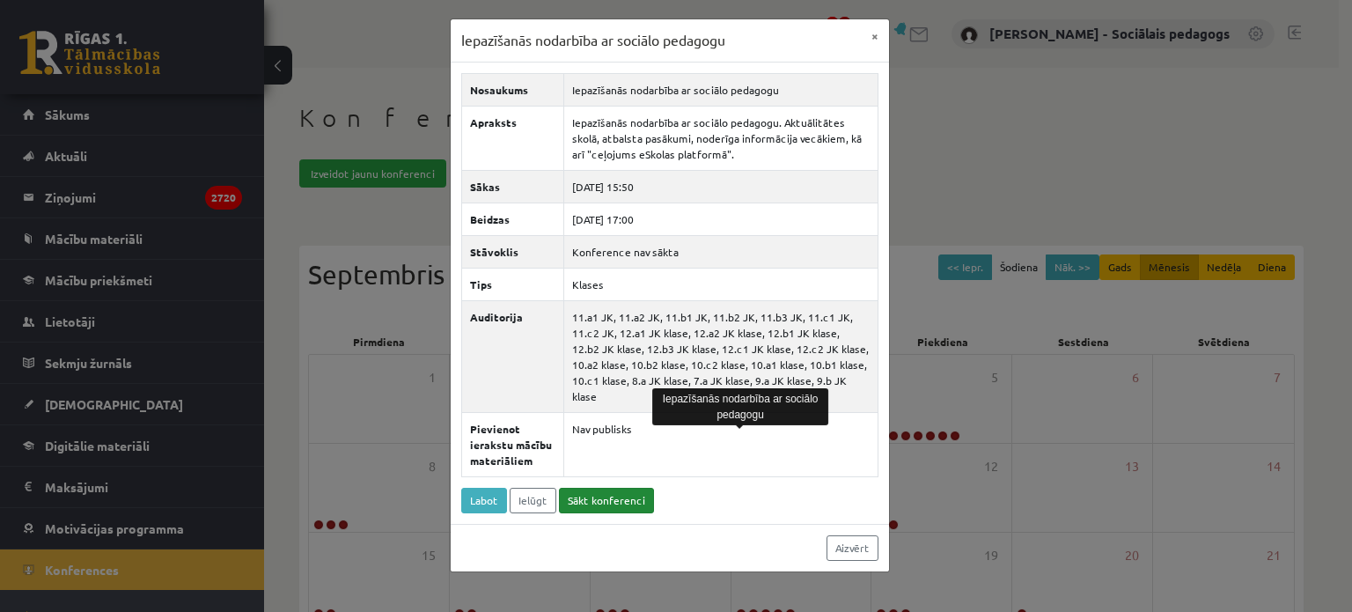 This screenshot has width=1352, height=612. I want to click on a: Ielūgt, so click(532, 500).